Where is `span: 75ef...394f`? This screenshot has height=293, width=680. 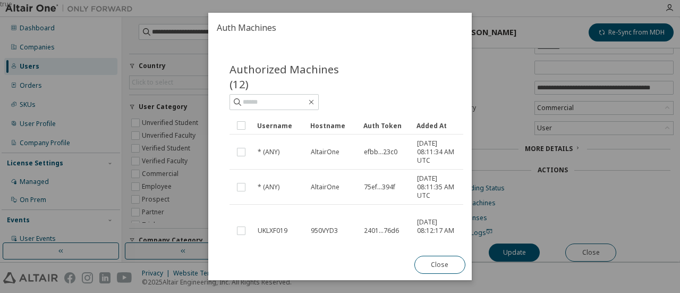
span: 75ef...394f is located at coordinates (379, 187).